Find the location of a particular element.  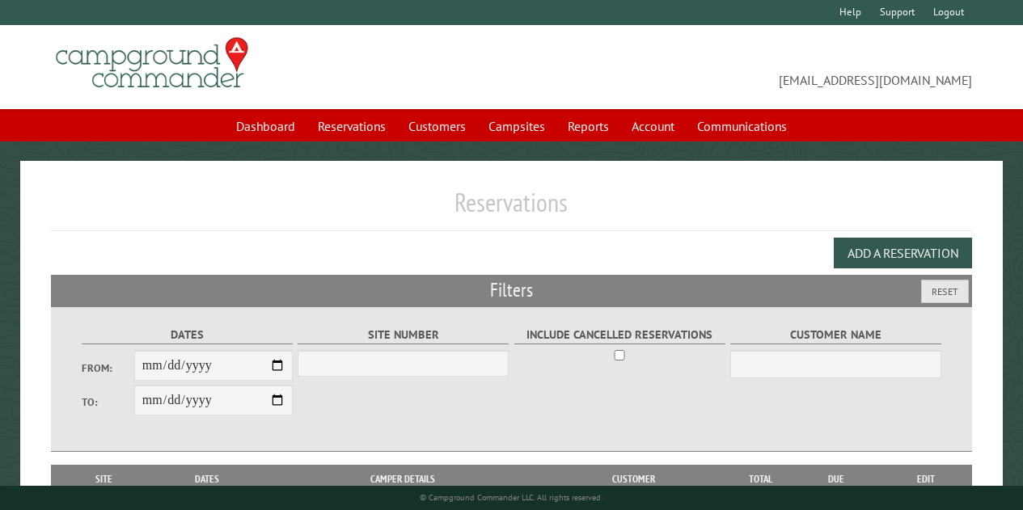

a: Dashboard is located at coordinates (265, 126).